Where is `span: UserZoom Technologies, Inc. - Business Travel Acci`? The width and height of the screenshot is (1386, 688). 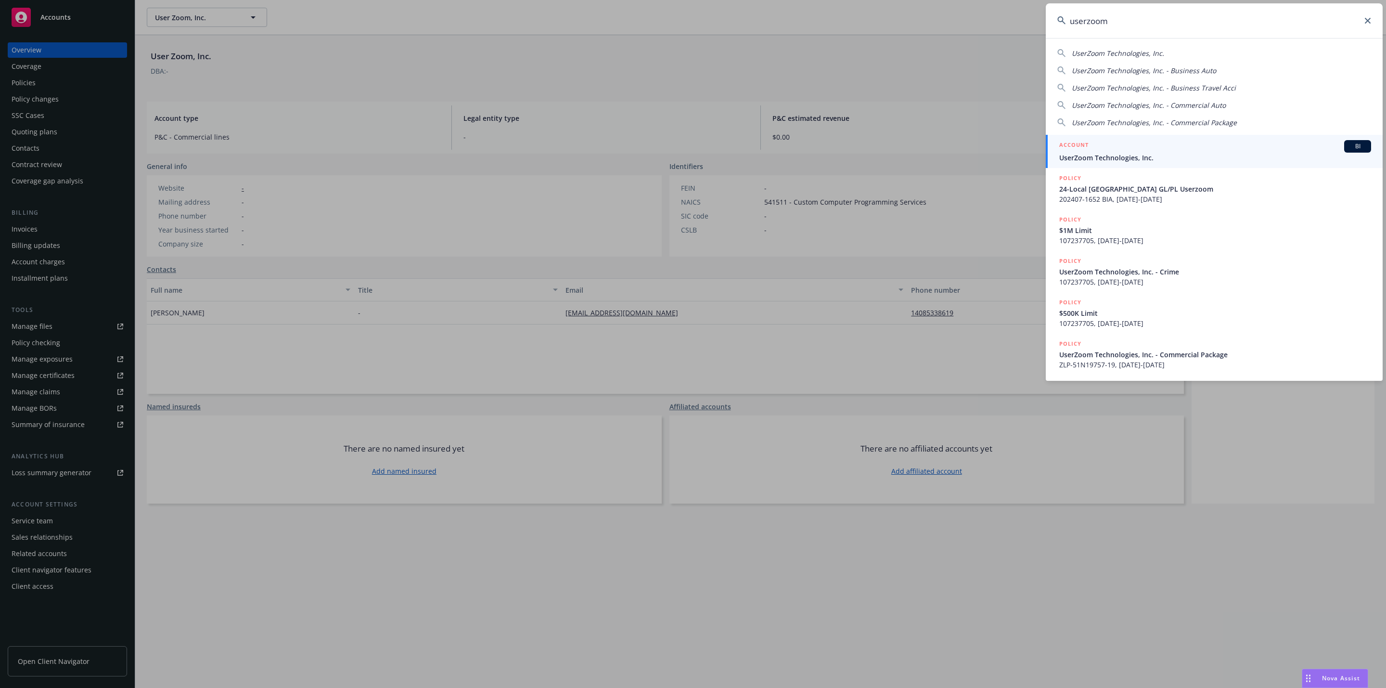
span: UserZoom Technologies, Inc. - Business Travel Acci is located at coordinates (1153, 88).